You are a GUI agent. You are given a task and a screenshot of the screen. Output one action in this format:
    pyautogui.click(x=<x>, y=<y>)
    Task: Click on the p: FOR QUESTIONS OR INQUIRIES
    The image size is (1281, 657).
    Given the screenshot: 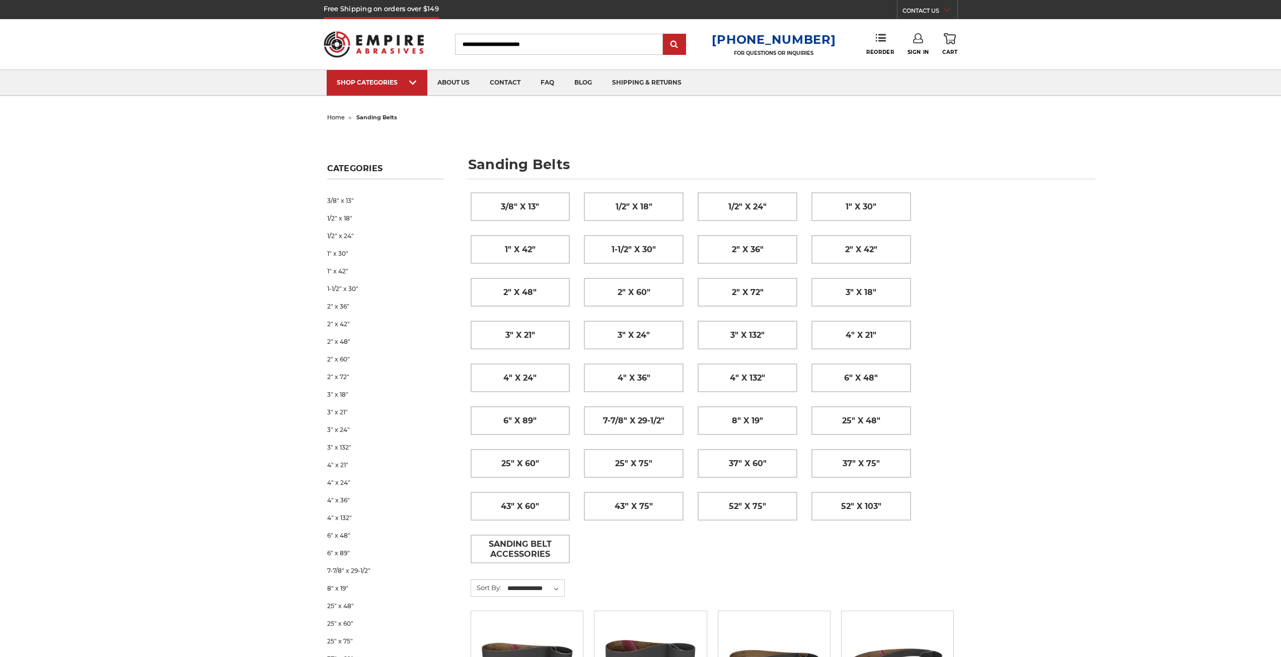 What is the action you would take?
    pyautogui.click(x=774, y=53)
    